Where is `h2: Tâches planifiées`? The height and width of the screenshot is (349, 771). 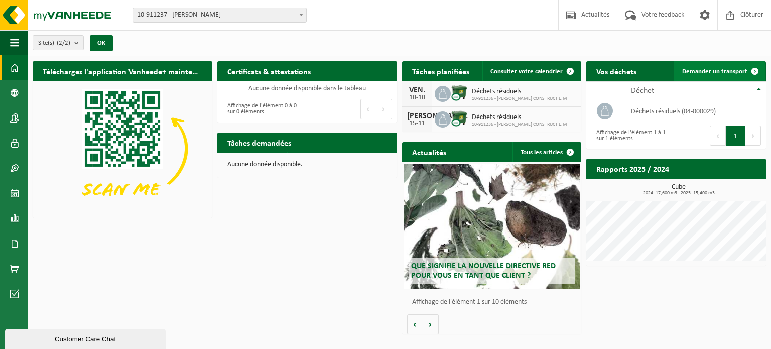 h2: Tâches planifiées is located at coordinates (441, 71).